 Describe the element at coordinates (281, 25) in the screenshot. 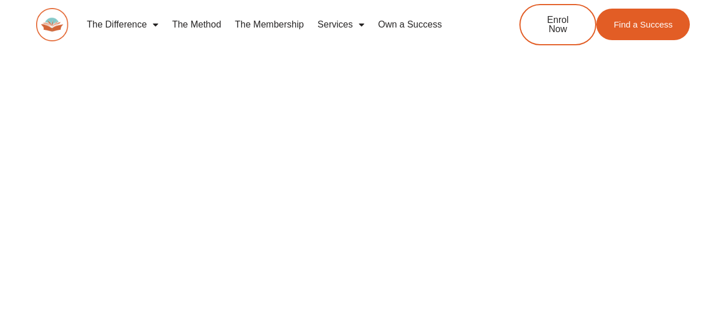

I see `nav: Menu` at that location.